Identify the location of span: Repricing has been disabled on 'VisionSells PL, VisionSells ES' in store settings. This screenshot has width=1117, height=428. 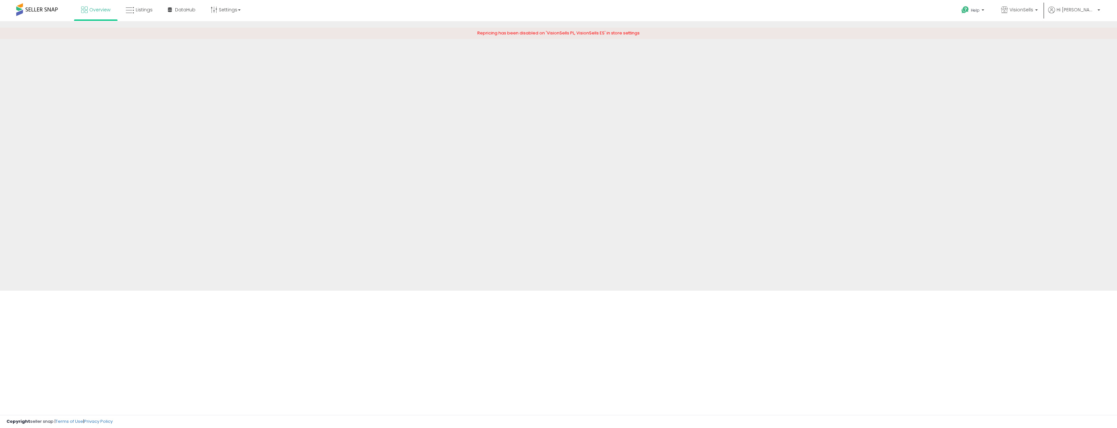
(558, 33).